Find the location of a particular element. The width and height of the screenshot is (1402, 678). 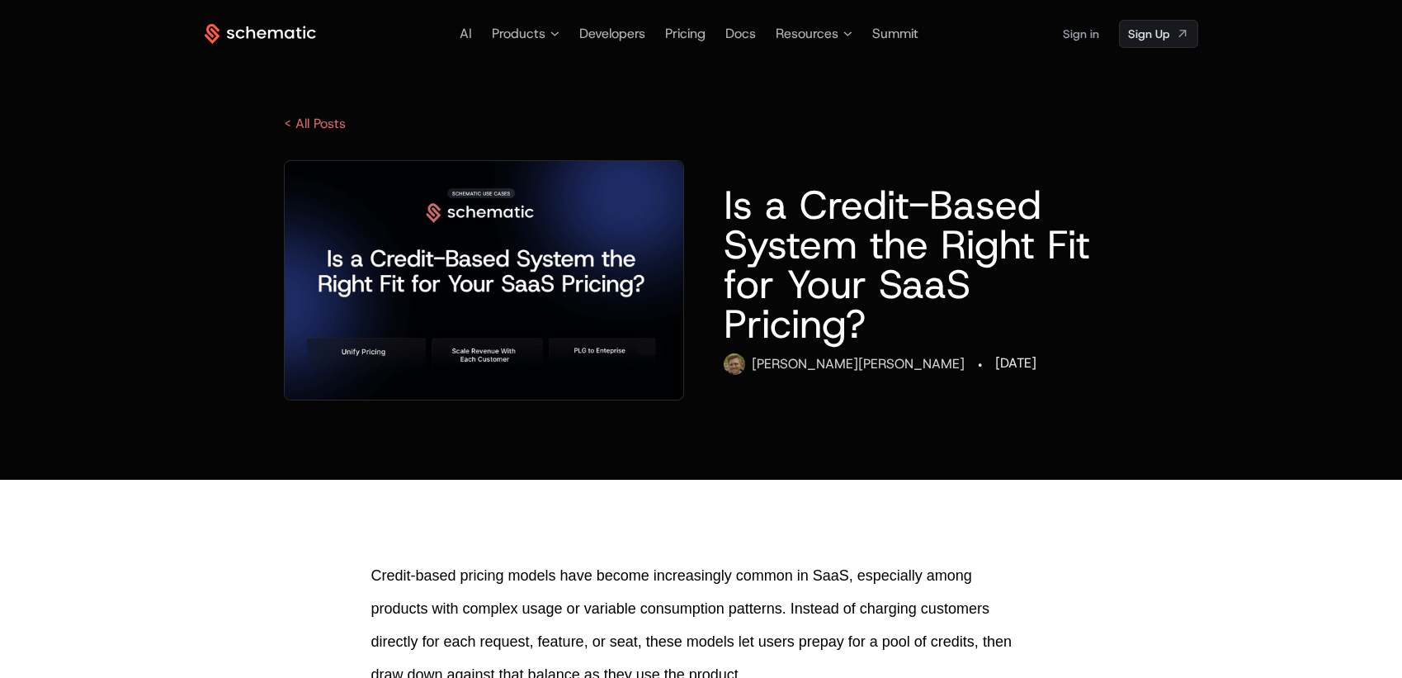

a: [object Object] is located at coordinates (1159, 34).